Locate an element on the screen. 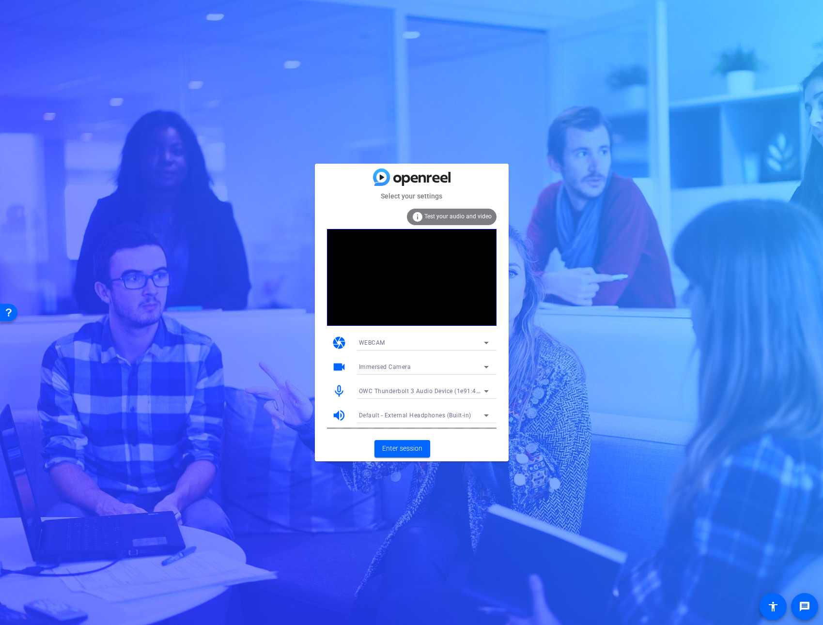 The width and height of the screenshot is (823, 625). span: Test your audio and video is located at coordinates (458, 217).